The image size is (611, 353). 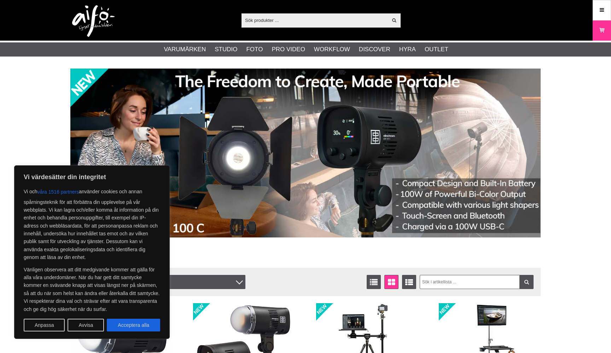 I want to click on a: Annons:002 banner-elin-led100c11390x.jpg, so click(x=305, y=153).